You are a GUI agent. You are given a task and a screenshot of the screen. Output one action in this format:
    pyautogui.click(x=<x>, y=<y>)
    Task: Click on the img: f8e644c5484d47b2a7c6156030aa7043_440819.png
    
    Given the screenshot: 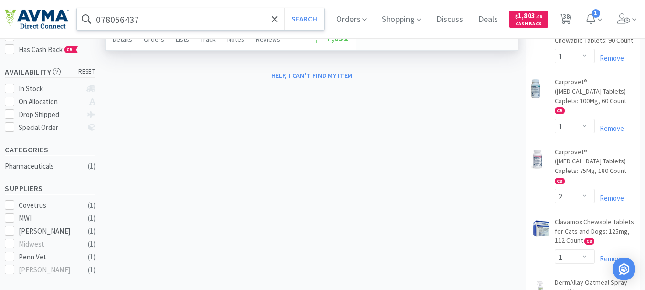 What is the action you would take?
    pyautogui.click(x=540, y=229)
    